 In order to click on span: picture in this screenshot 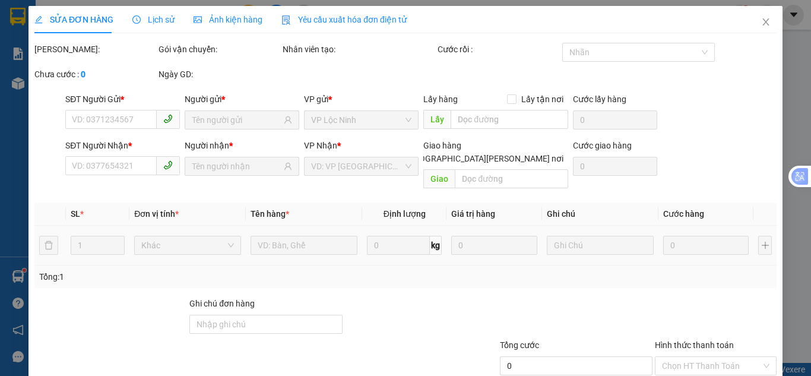, I will do `click(198, 20)`.